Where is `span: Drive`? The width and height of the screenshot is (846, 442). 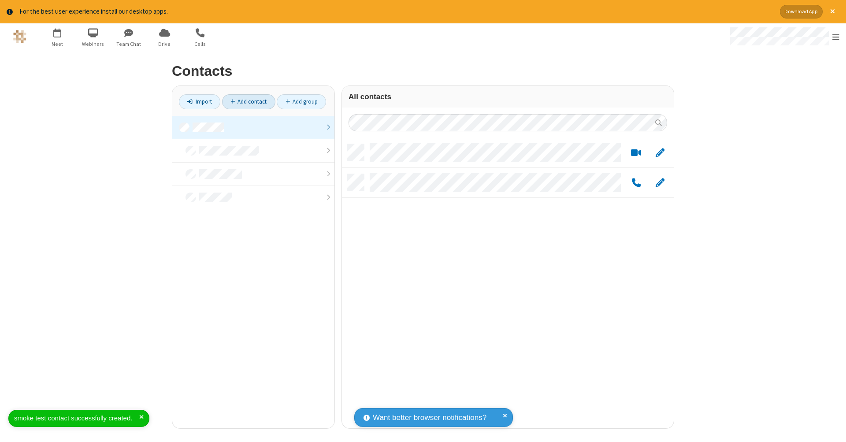
span: Drive is located at coordinates (164, 44).